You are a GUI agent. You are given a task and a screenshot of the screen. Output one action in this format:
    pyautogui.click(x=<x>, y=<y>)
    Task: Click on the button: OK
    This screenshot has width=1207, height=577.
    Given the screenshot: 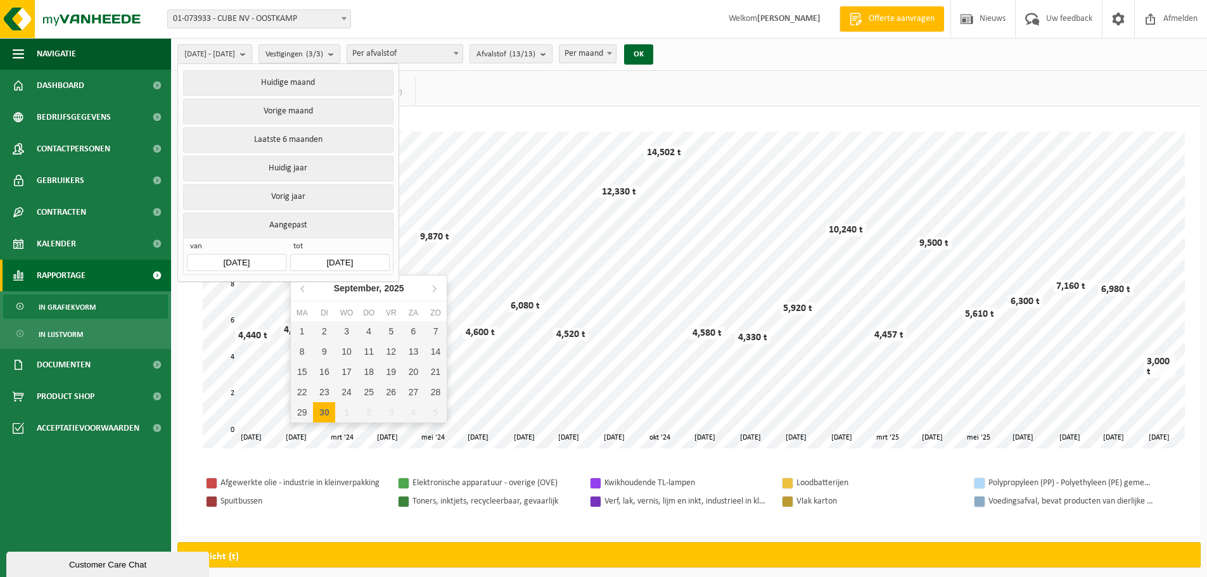 What is the action you would take?
    pyautogui.click(x=639, y=55)
    